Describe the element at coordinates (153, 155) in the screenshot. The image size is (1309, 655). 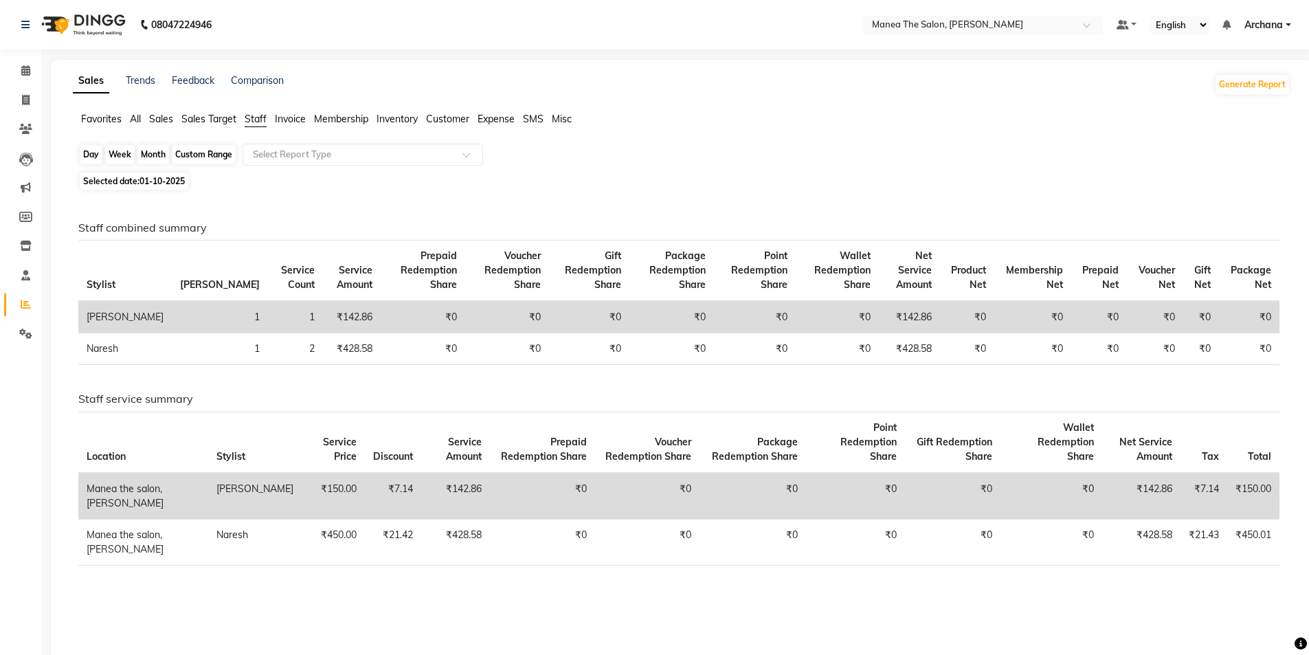
I see `div: Month` at that location.